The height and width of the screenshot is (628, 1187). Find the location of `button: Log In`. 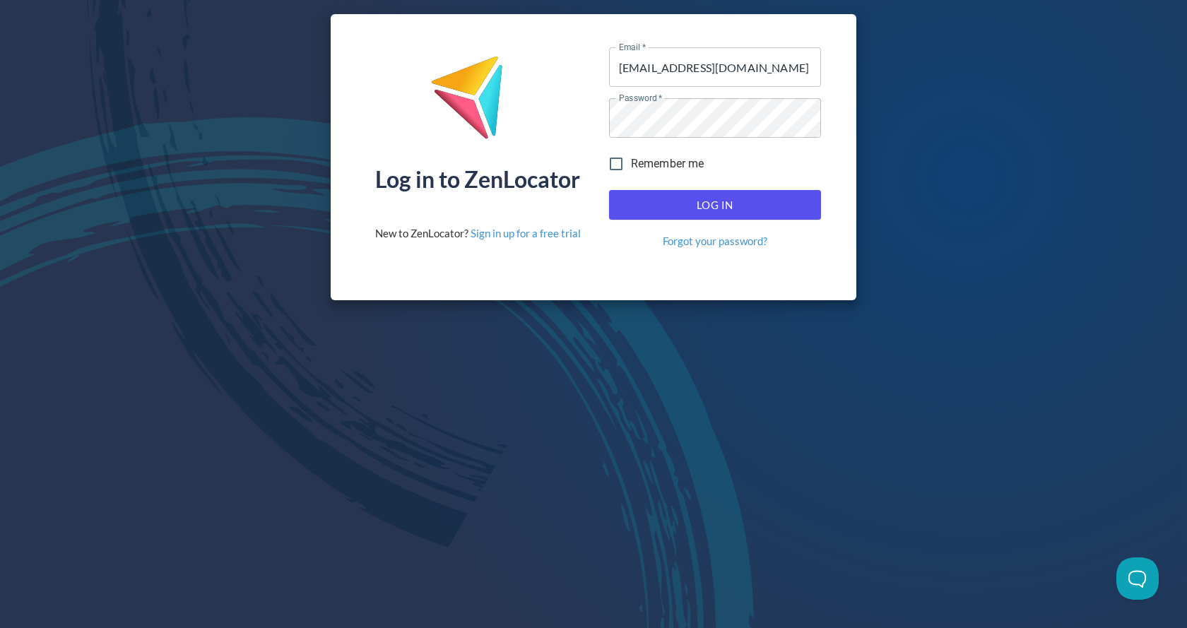

button: Log In is located at coordinates (715, 205).